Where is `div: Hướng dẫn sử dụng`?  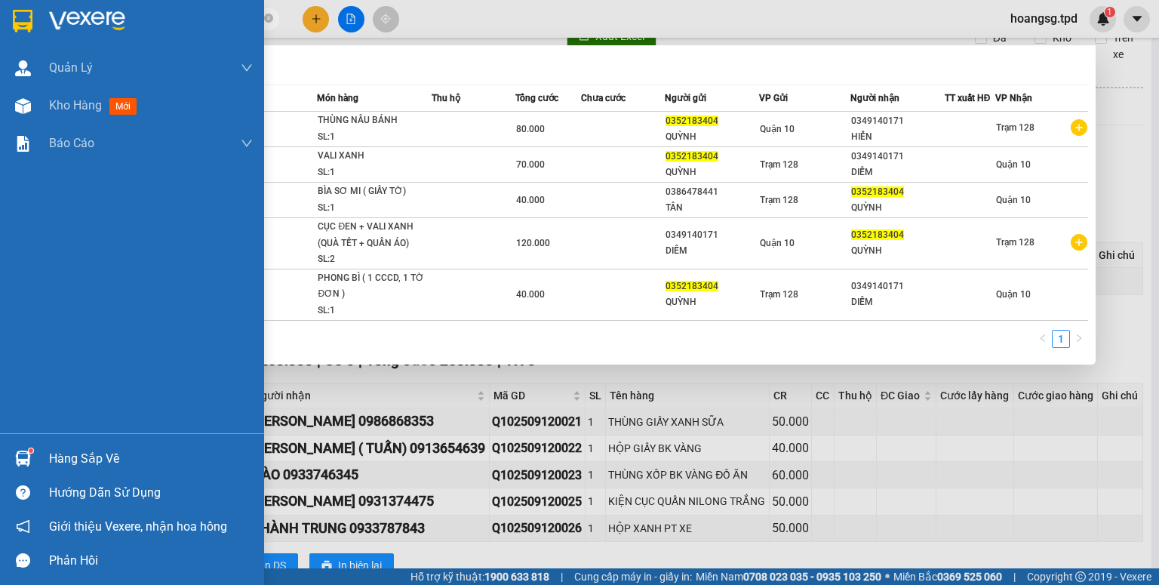
div: Hướng dẫn sử dụng is located at coordinates (151, 493).